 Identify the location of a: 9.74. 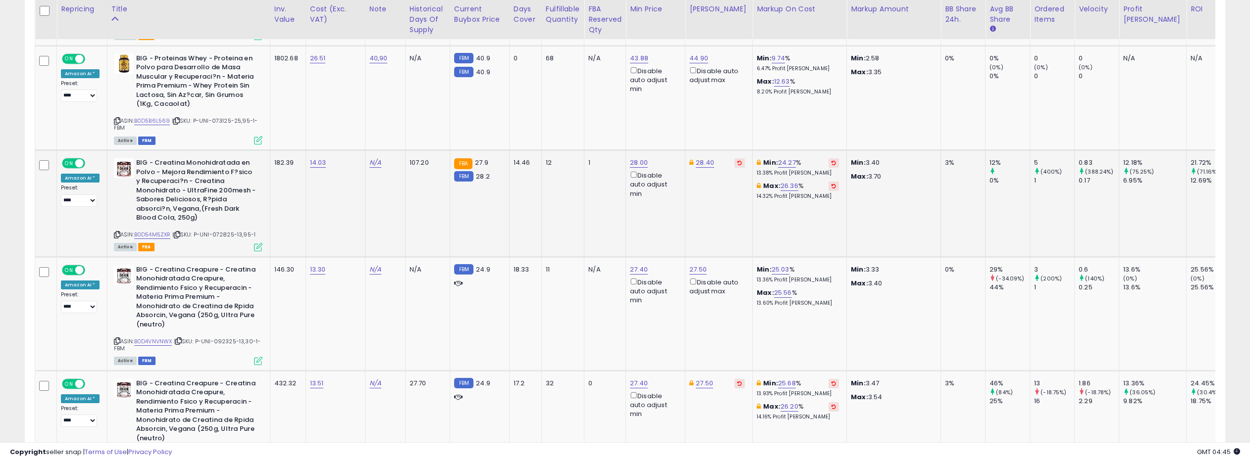
(778, 58).